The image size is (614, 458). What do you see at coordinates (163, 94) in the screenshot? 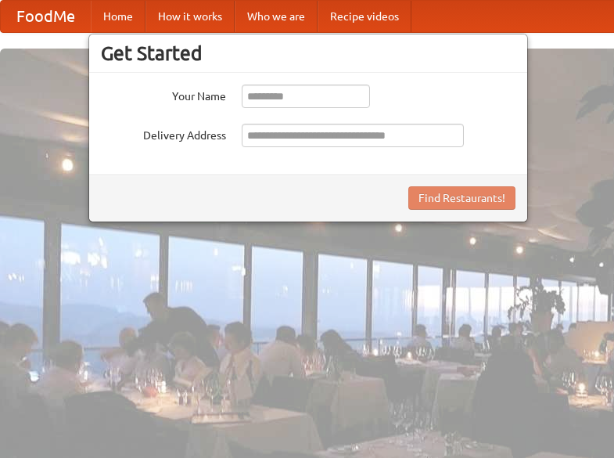
I see `label: Your Name` at bounding box center [163, 94].